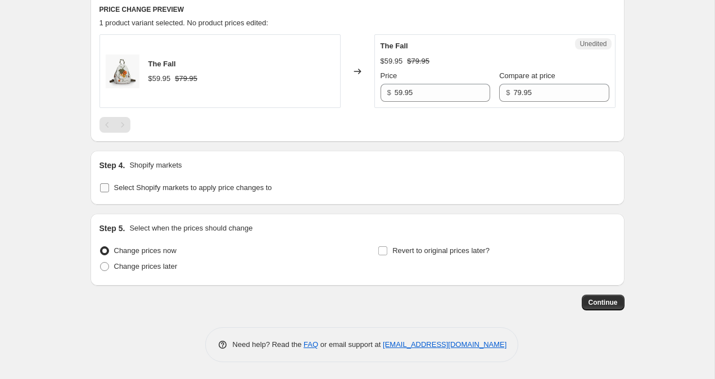  What do you see at coordinates (350, 344) in the screenshot?
I see `span: or email support at` at bounding box center [350, 344].